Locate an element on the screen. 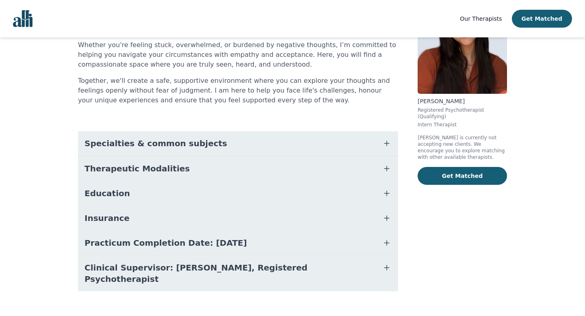 The width and height of the screenshot is (585, 316). p: Intern Therapist is located at coordinates (462, 125).